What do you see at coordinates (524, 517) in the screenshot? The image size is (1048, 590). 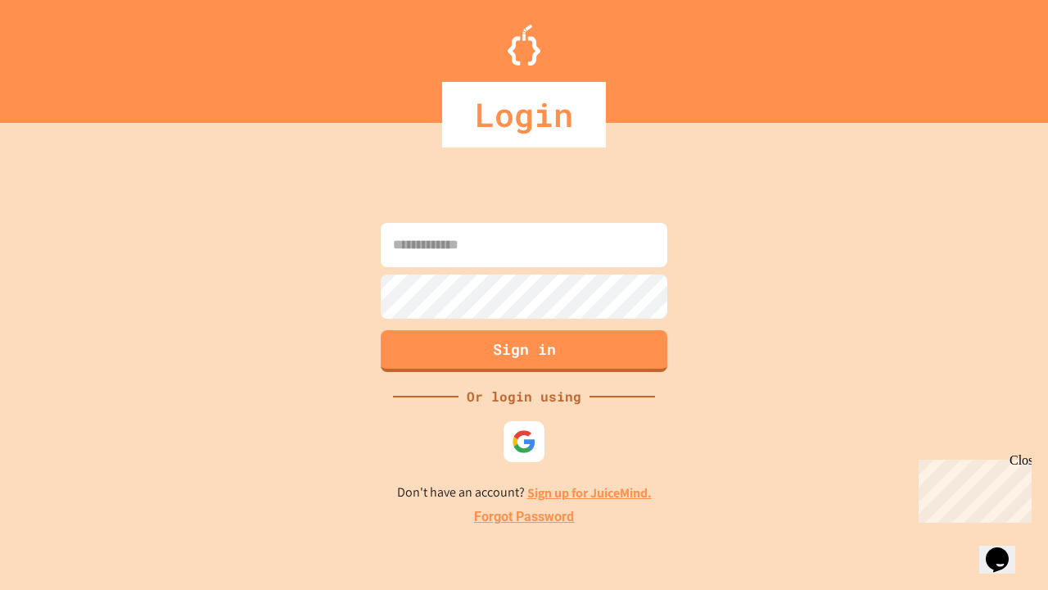 I see `a: Forgot Password` at bounding box center [524, 517].